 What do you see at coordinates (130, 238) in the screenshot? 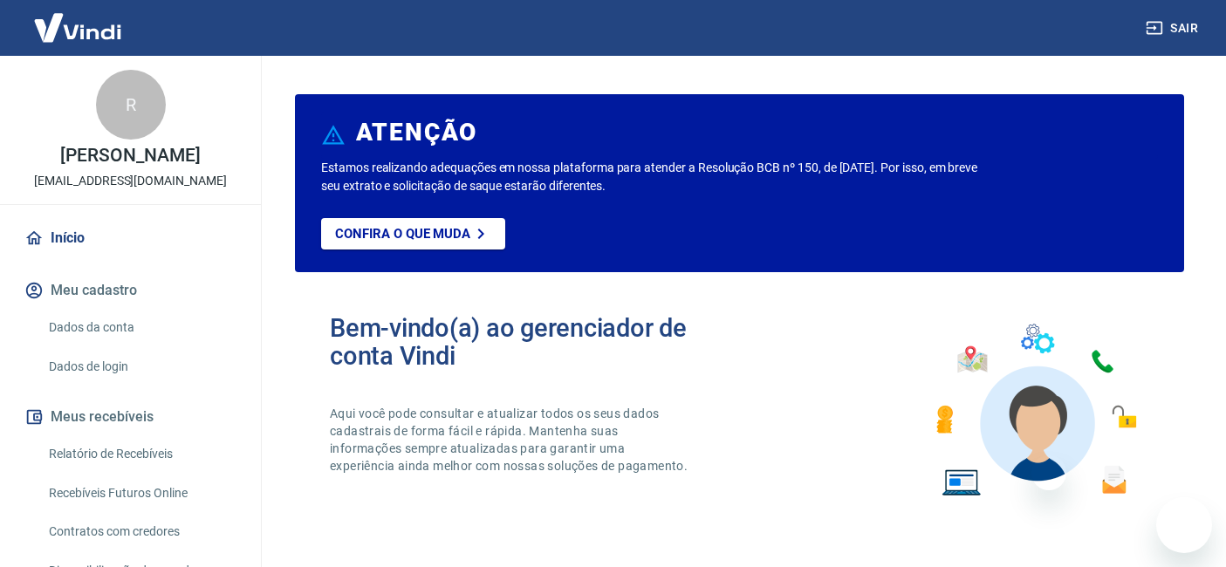
I see `a: Início` at bounding box center [130, 238].